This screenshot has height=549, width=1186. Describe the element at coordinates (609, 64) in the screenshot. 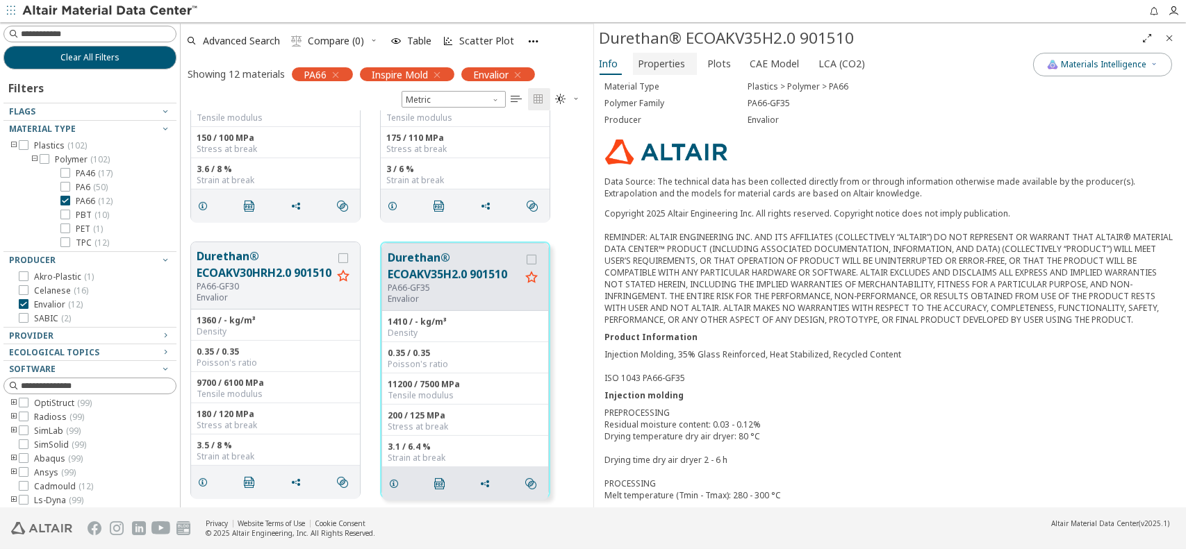

I see `span: Info` at that location.